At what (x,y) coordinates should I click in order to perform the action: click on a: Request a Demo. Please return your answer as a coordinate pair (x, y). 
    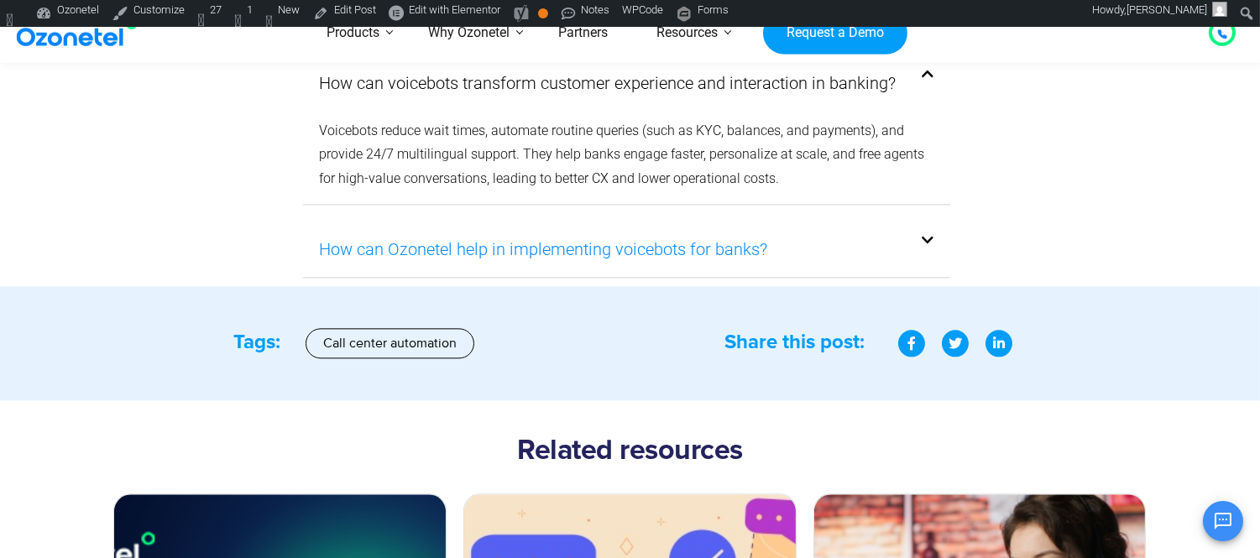
    Looking at the image, I should click on (835, 33).